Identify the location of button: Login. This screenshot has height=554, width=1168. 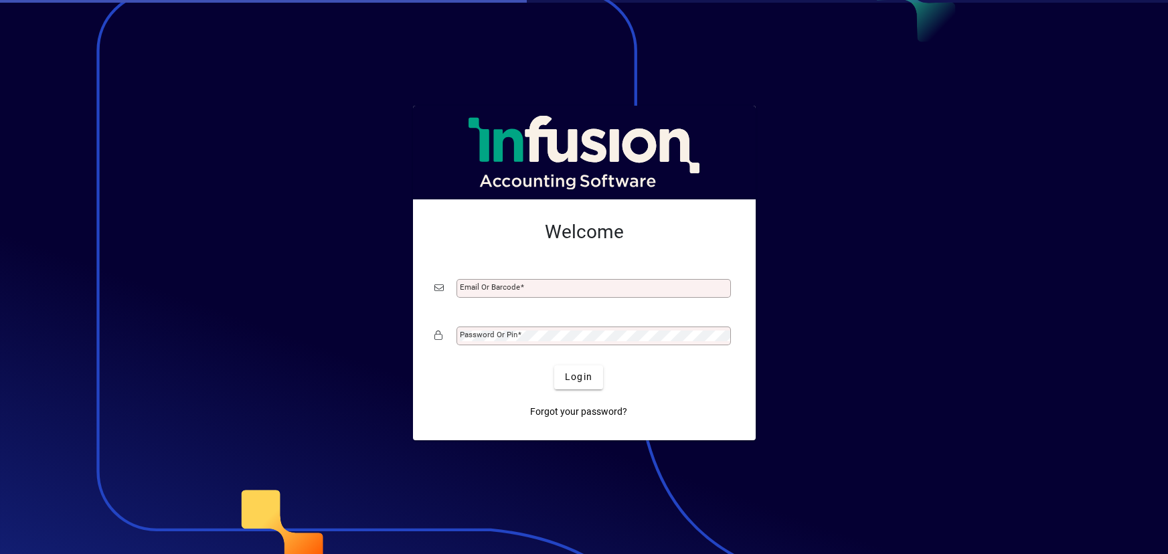
(578, 378).